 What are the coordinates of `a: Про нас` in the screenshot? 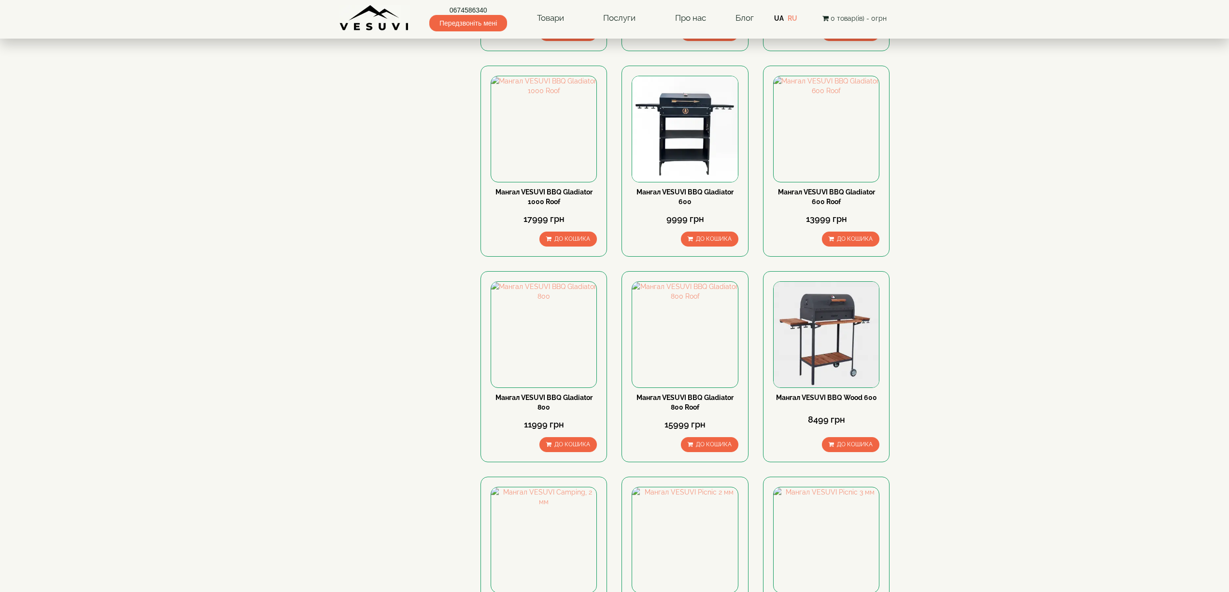 It's located at (690, 18).